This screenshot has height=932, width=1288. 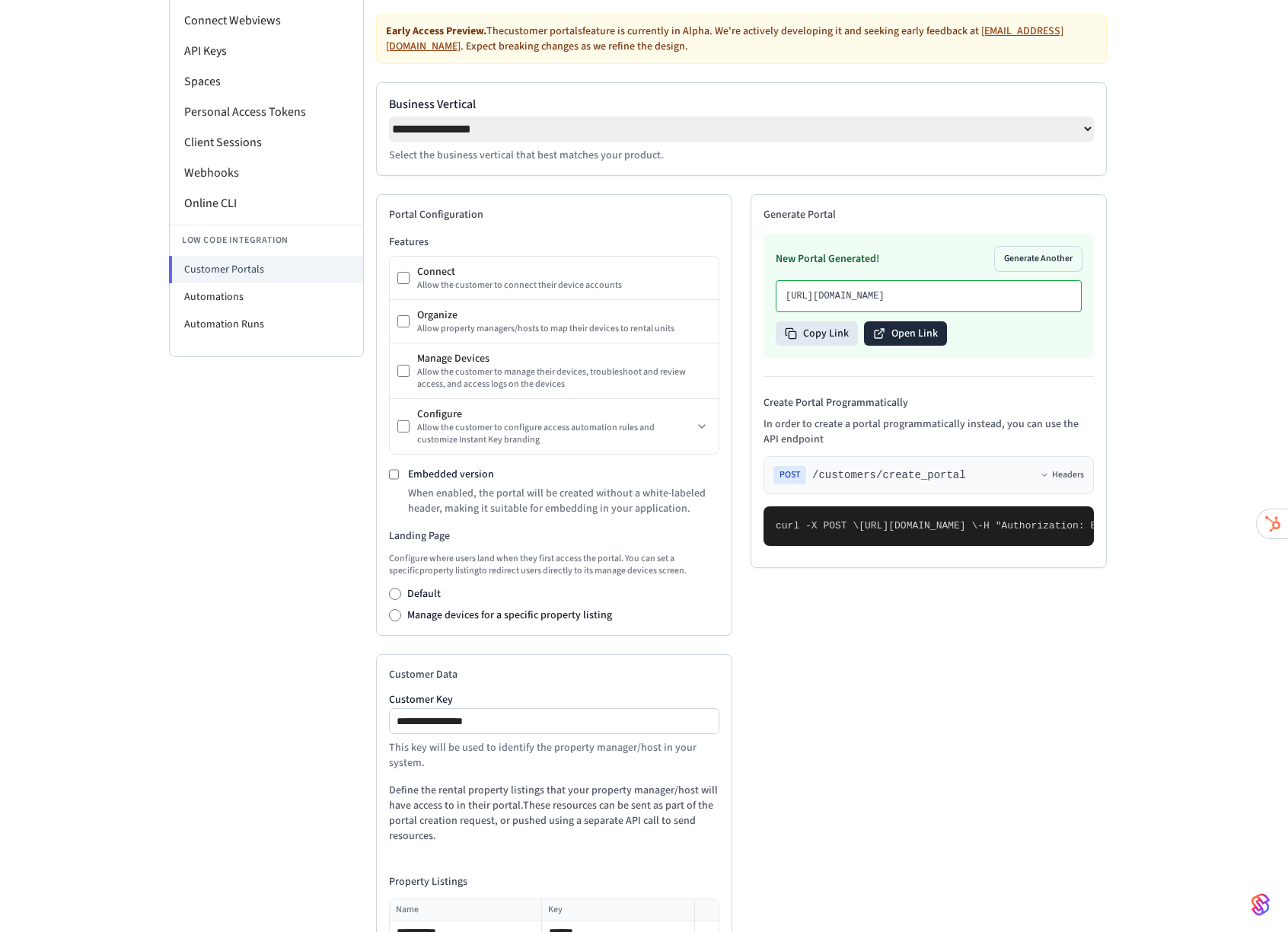 What do you see at coordinates (555, 755) in the screenshot?
I see `p: This key will be used to identify the property manager/host in your system.` at bounding box center [555, 755].